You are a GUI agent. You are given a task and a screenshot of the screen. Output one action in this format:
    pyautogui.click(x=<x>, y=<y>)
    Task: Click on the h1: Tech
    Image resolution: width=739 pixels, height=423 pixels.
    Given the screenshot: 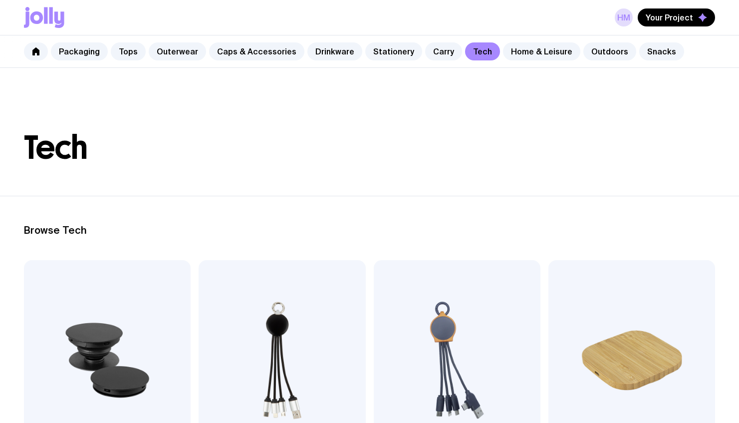 What is the action you would take?
    pyautogui.click(x=369, y=148)
    